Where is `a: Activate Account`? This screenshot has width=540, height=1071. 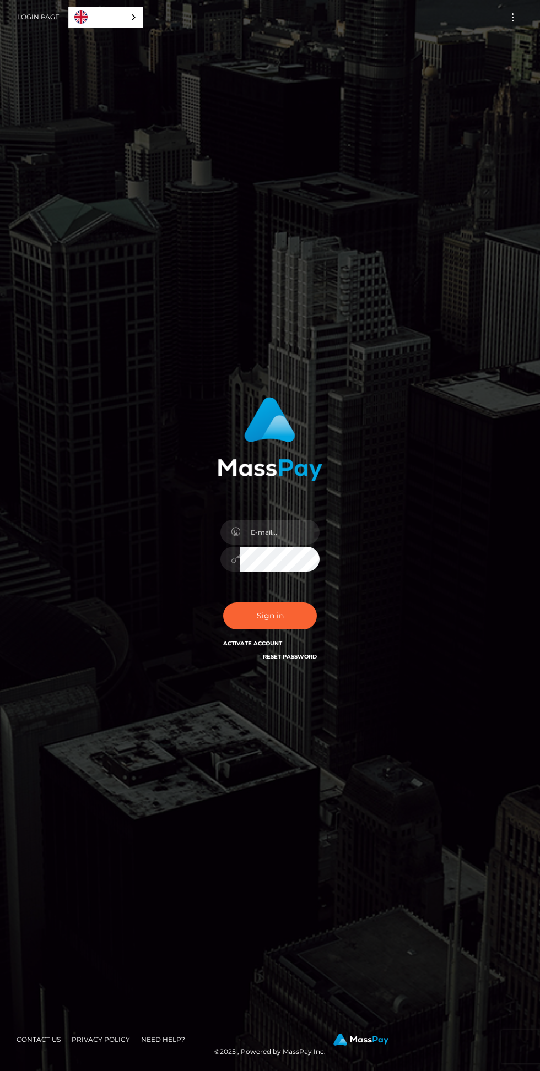 a: Activate Account is located at coordinates (252, 643).